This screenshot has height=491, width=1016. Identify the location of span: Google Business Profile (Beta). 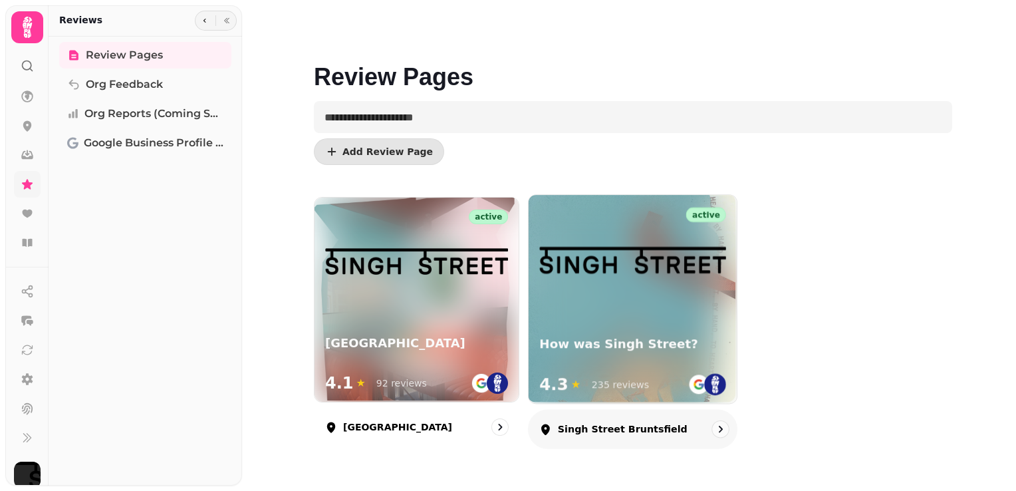
(154, 143).